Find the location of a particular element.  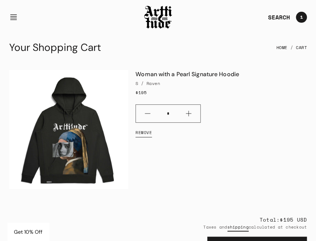

input: Quantity is located at coordinates (168, 114).